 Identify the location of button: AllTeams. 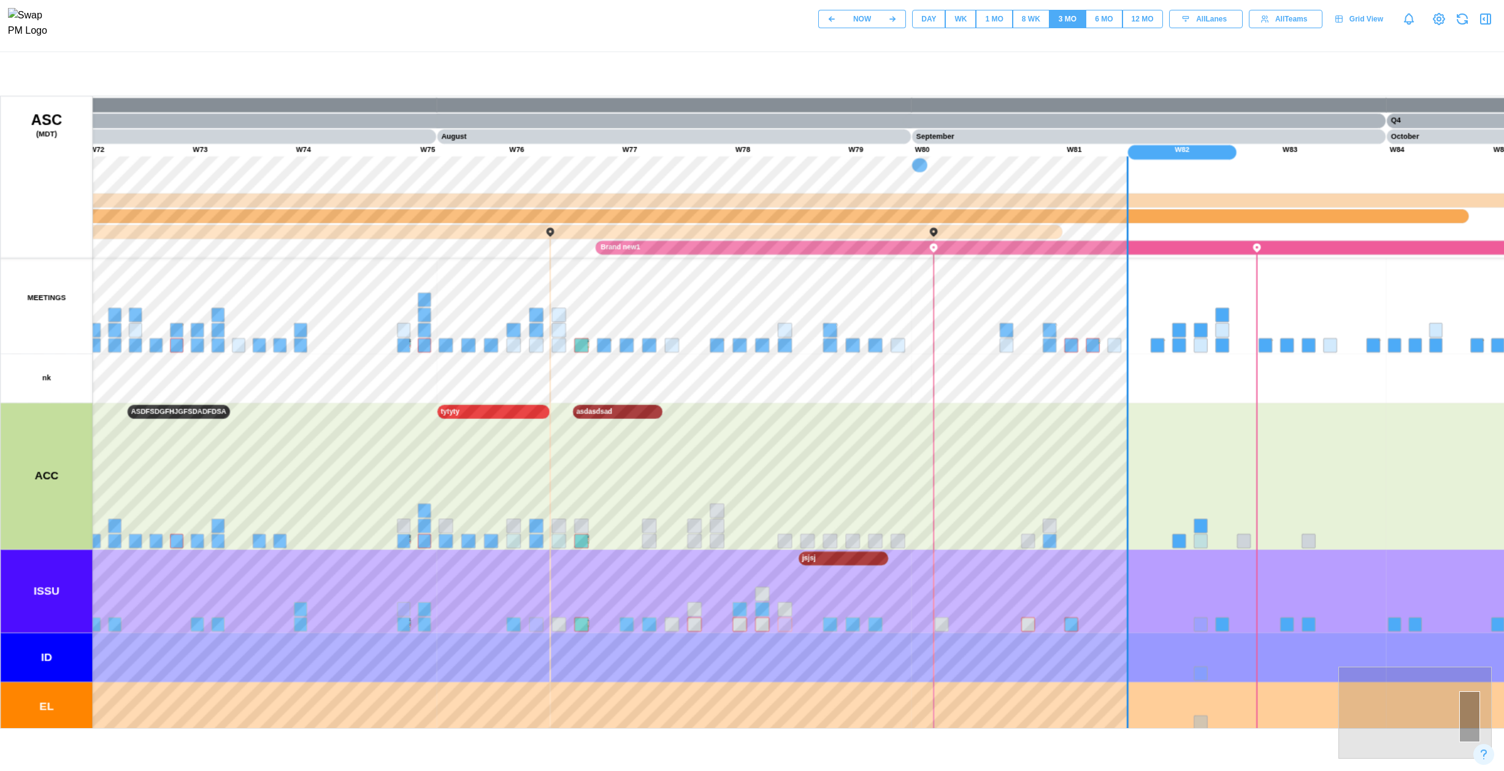
(1286, 19).